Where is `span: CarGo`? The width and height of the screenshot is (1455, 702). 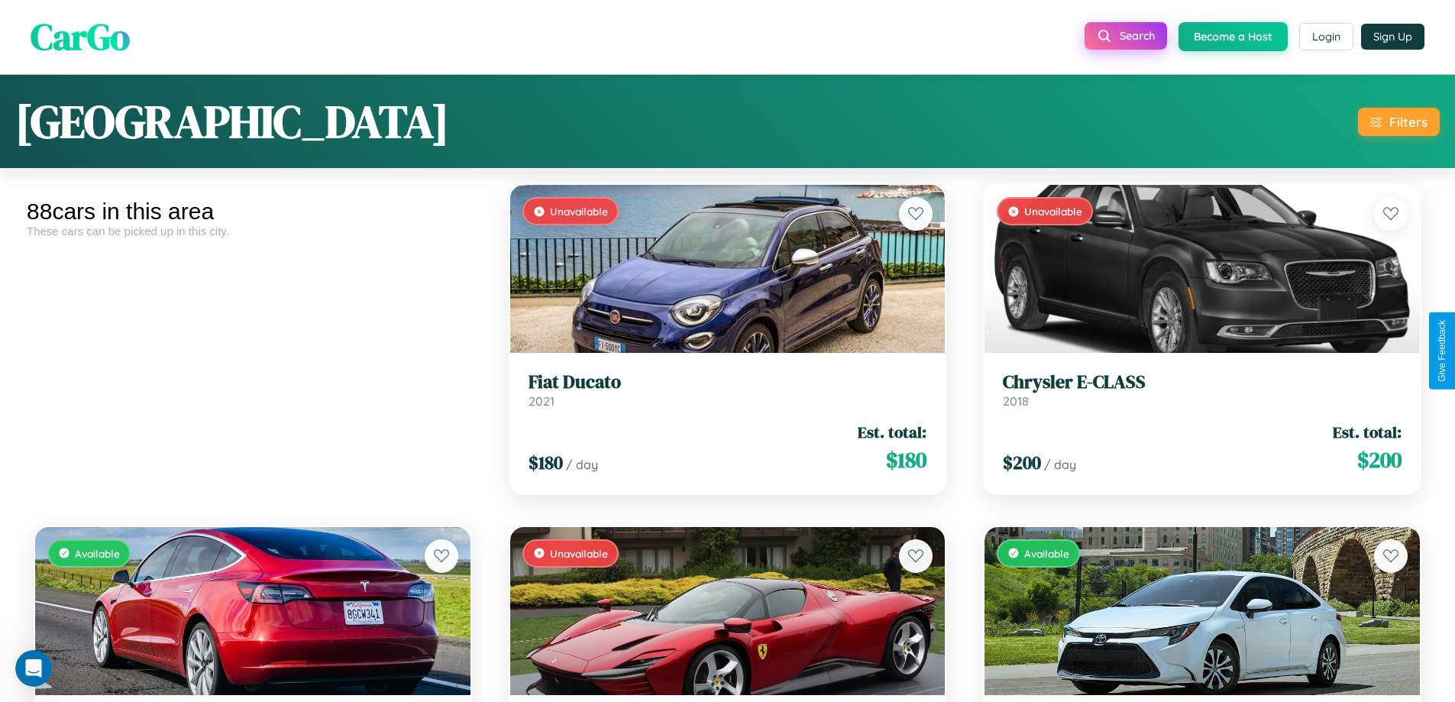 span: CarGo is located at coordinates (80, 37).